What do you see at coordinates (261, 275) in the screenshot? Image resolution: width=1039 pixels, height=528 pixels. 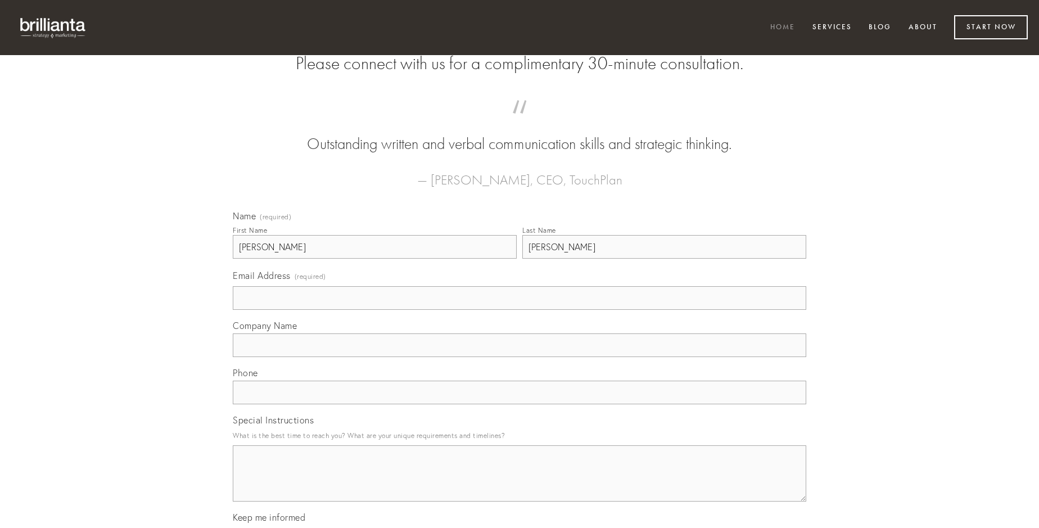 I see `span: Email Address` at bounding box center [261, 275].